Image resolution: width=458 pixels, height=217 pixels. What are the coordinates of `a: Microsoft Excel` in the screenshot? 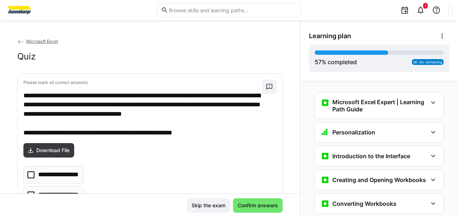 It's located at (37, 41).